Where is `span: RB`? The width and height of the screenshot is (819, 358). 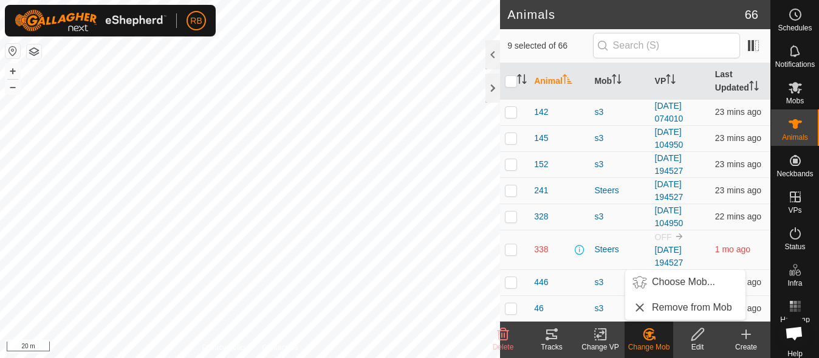 span: RB is located at coordinates (196, 21).